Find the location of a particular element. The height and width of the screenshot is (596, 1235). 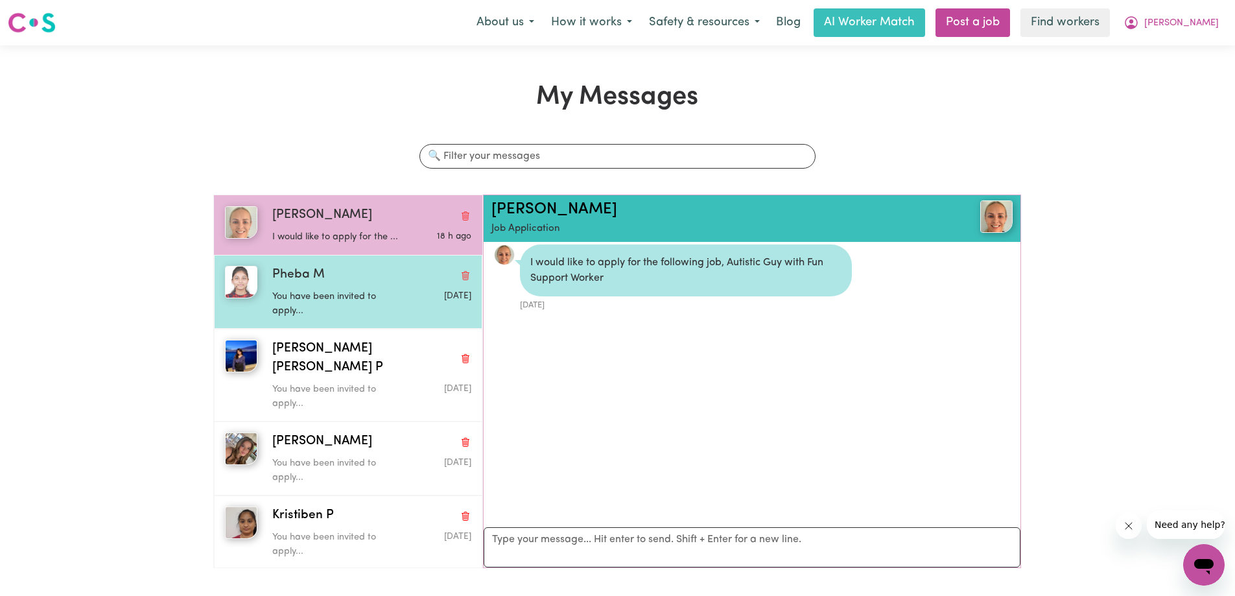

img: Janice N is located at coordinates (241, 222).